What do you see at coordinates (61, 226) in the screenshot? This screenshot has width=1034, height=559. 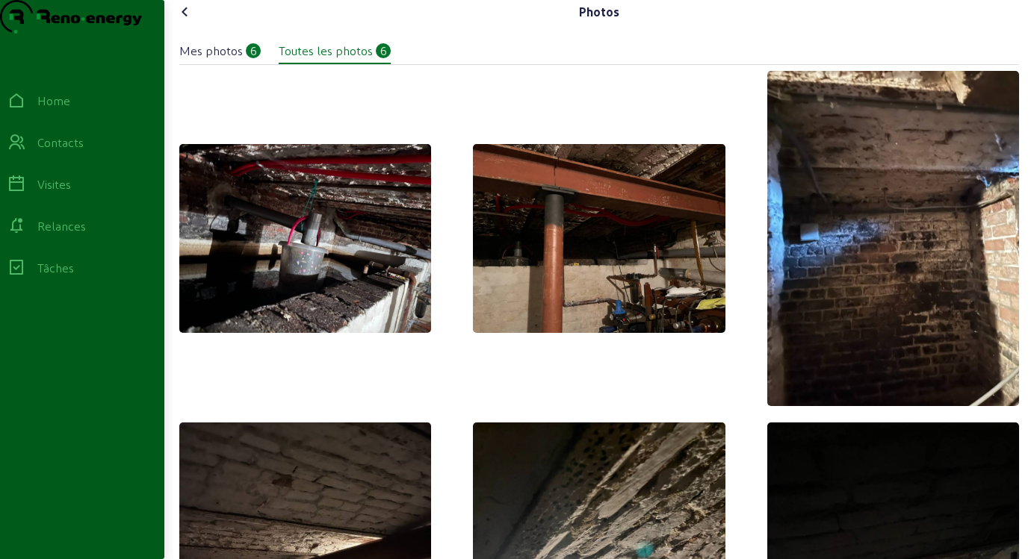 I see `div: Relances` at bounding box center [61, 226].